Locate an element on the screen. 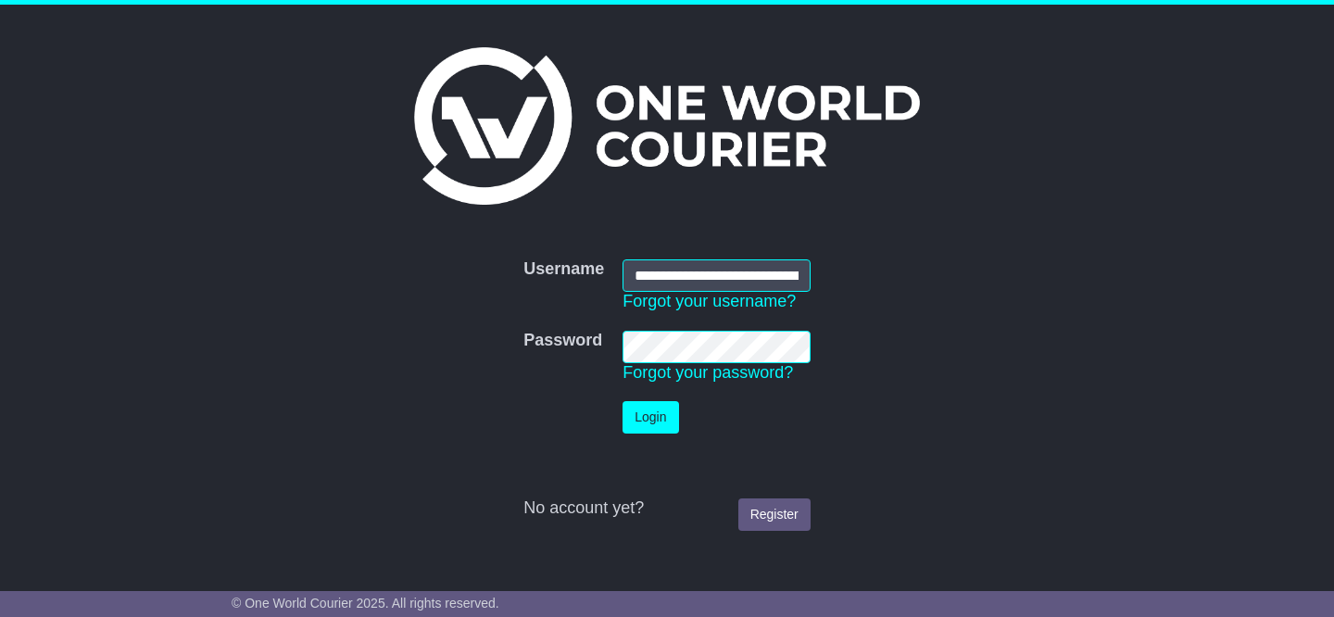 The height and width of the screenshot is (617, 1334). button: Login is located at coordinates (650, 417).